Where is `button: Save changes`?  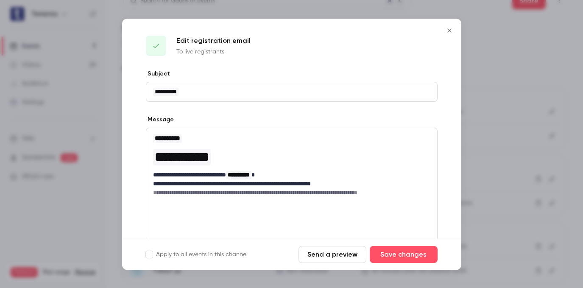
button: Save changes is located at coordinates (404, 254).